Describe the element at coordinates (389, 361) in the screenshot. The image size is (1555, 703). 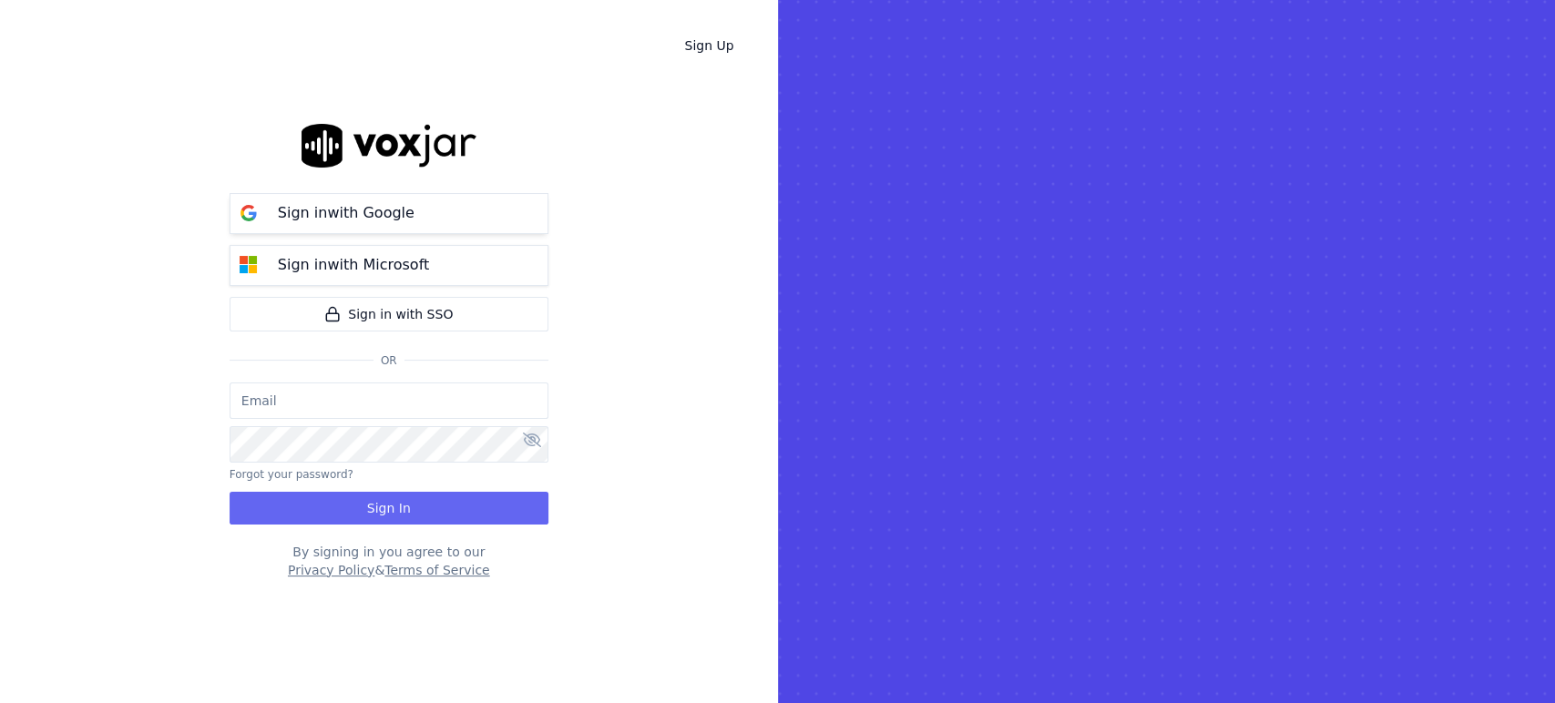
I see `span: Or` at that location.